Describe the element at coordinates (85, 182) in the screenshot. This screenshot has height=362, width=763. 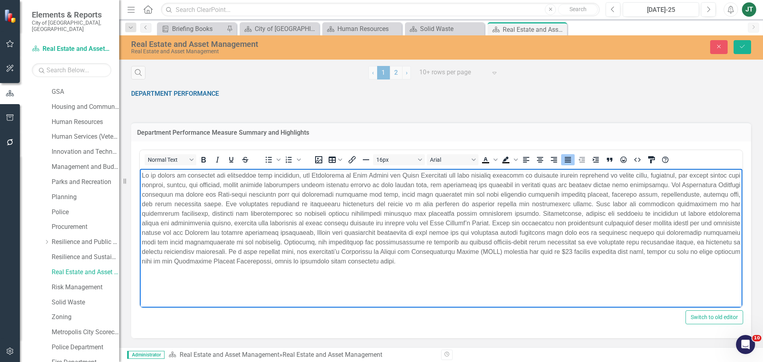
I see `a: Parks and Recreation` at that location.